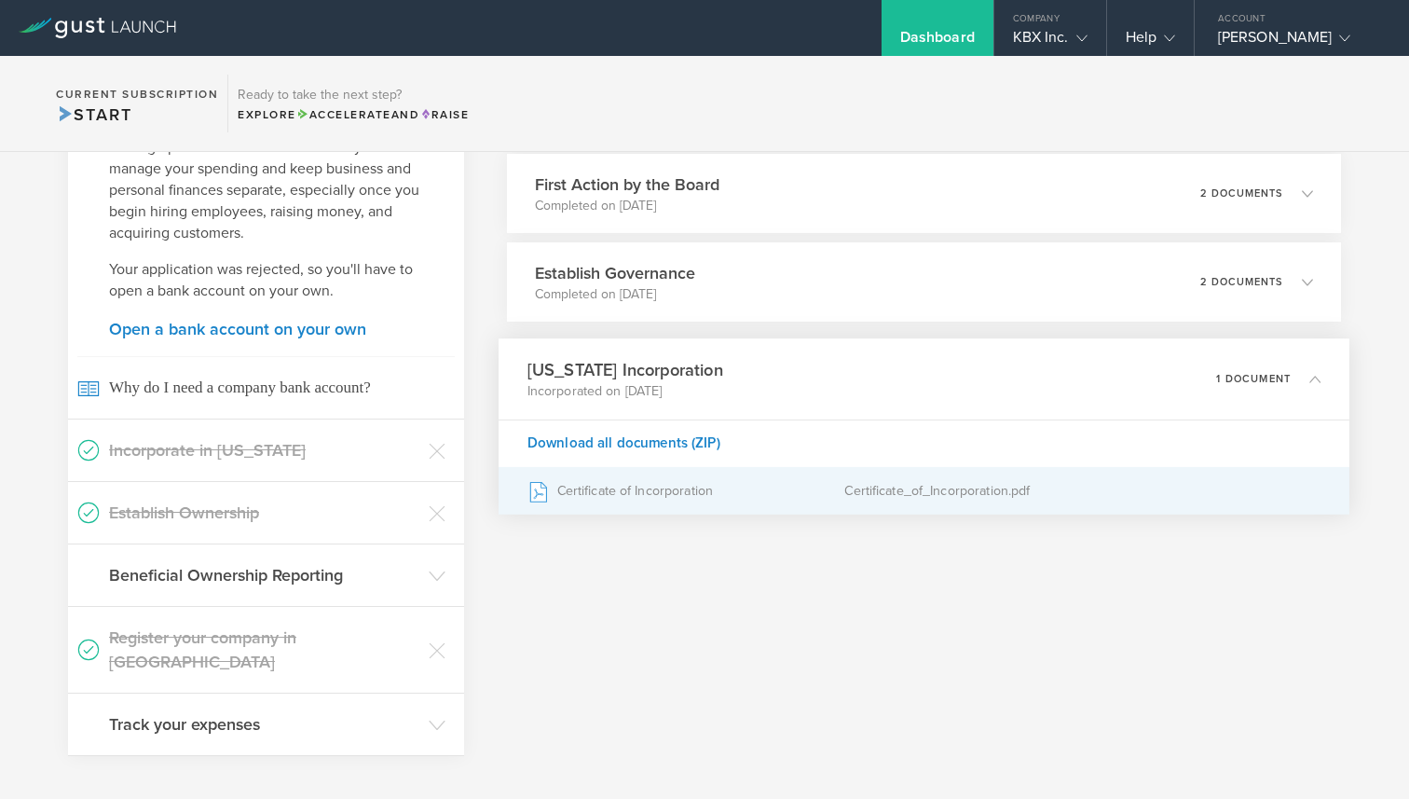 This screenshot has height=799, width=1409. I want to click on div: Dashboard, so click(938, 42).